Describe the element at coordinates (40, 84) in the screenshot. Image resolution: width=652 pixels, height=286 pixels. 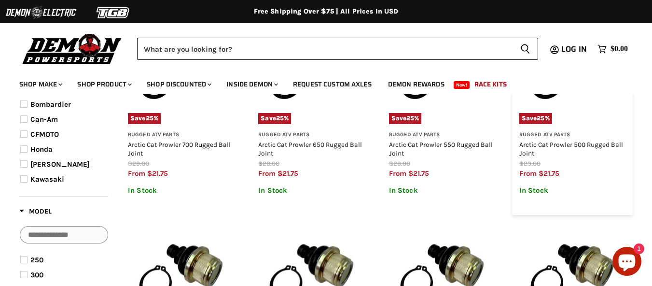
I see `a: Shop Make` at that location.